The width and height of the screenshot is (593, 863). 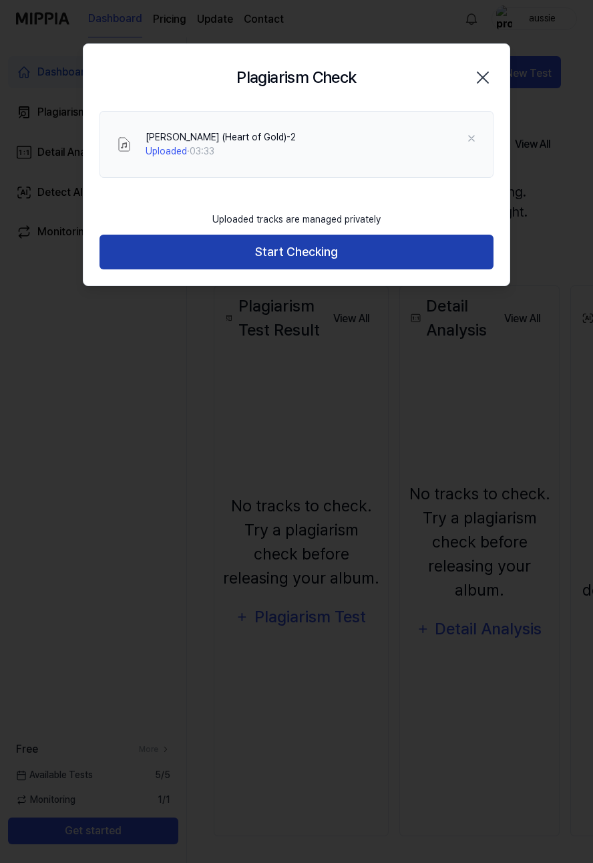 I want to click on img: File Select, so click(x=124, y=144).